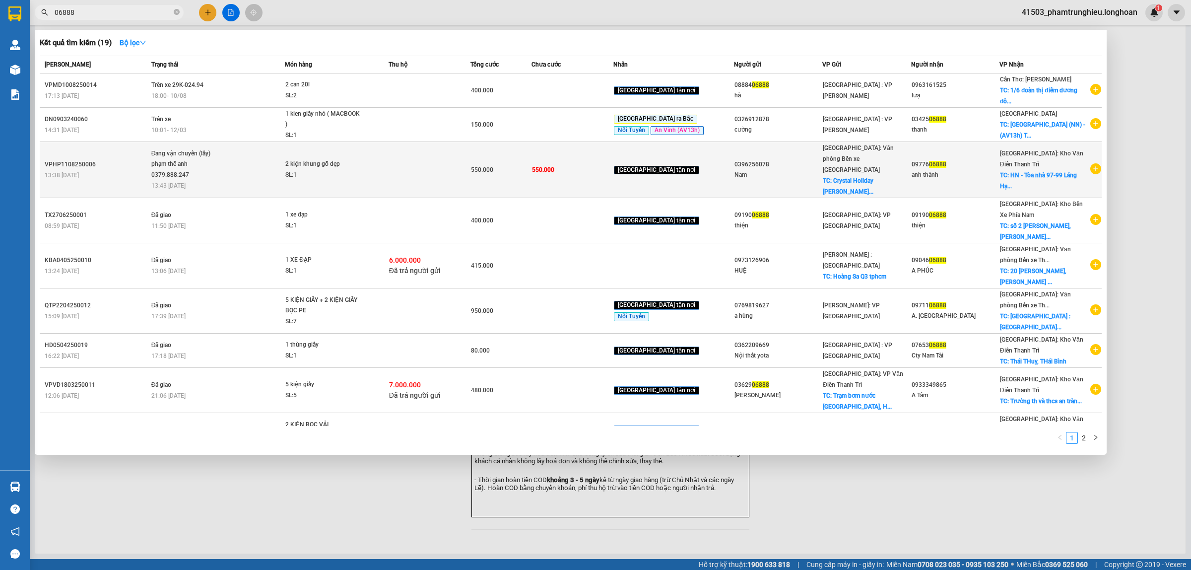  Describe the element at coordinates (1041, 401) in the screenshot. I see `span: TC: Trường th và thcs an tràn...` at that location.